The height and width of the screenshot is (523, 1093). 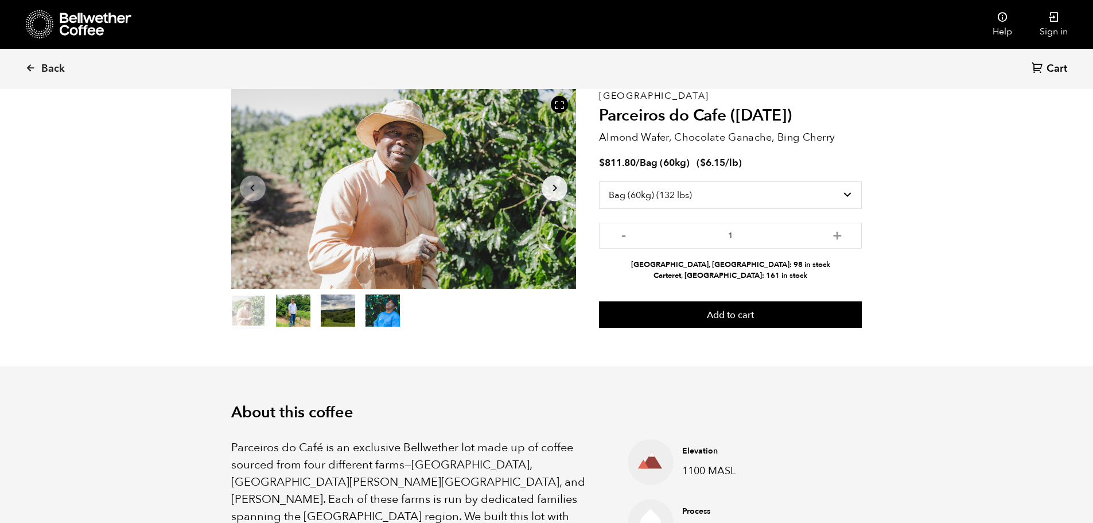 What do you see at coordinates (1057, 69) in the screenshot?
I see `span: Cart` at bounding box center [1057, 69].